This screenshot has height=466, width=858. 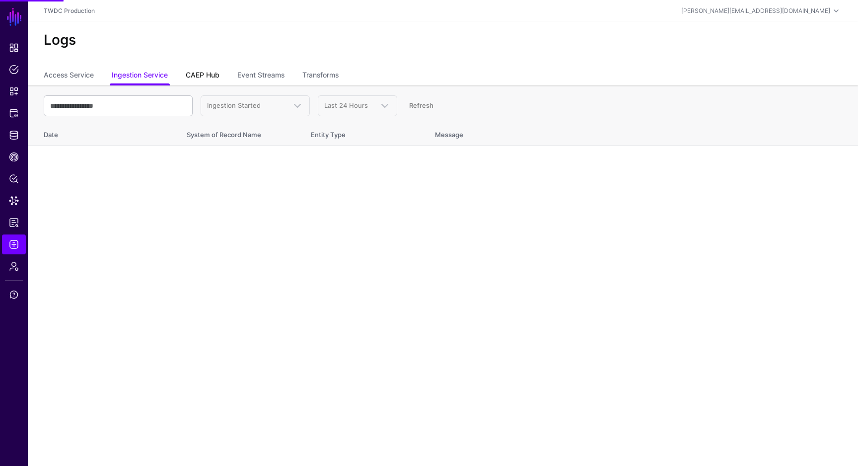 I want to click on a: Dashboard, so click(x=14, y=48).